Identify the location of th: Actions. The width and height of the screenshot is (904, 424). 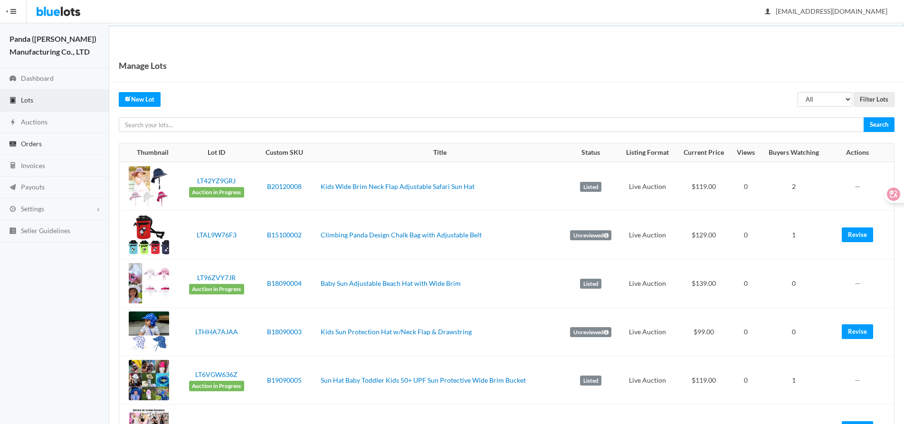
(860, 153).